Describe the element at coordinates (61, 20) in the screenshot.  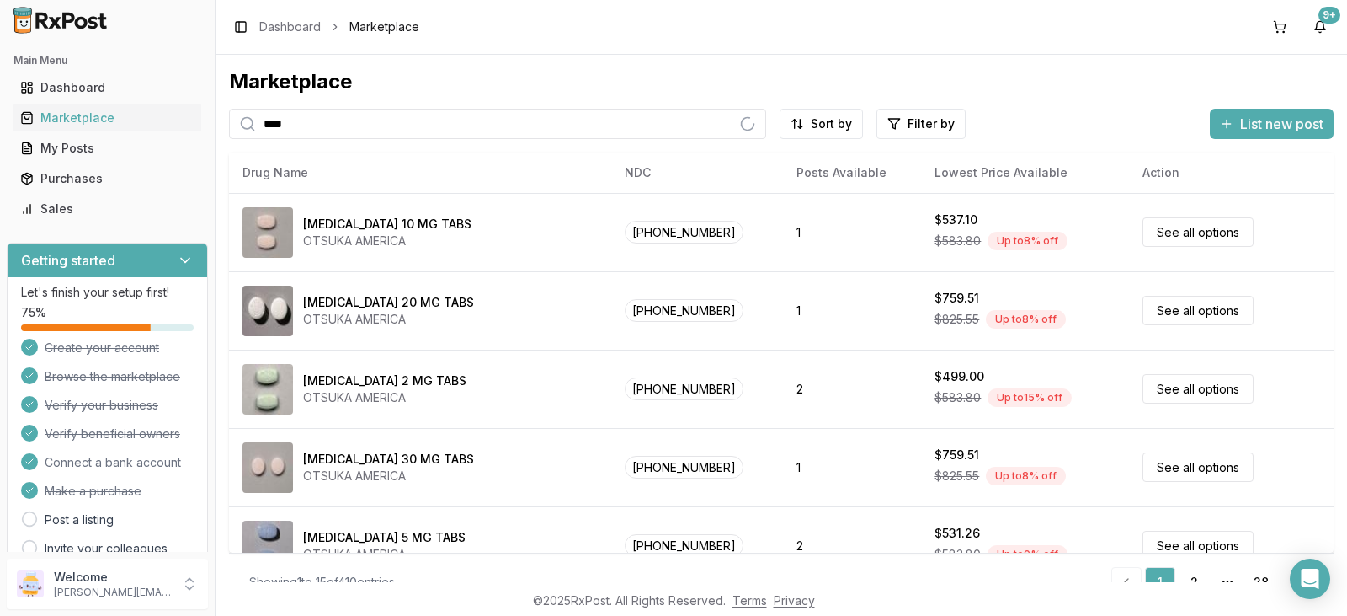
I see `img: RxPost Logo` at that location.